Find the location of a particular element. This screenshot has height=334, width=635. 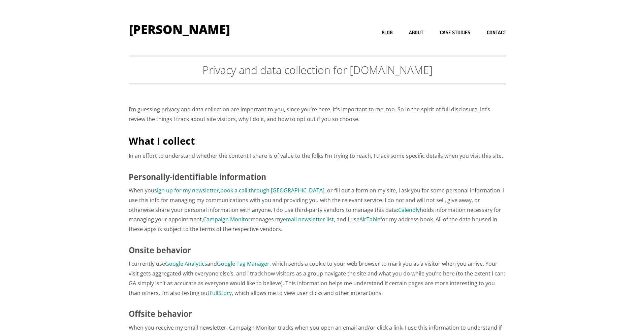

p: I’m guessing privacy and data collection are important to you, since you’re here. It’s important ... is located at coordinates (317, 114).